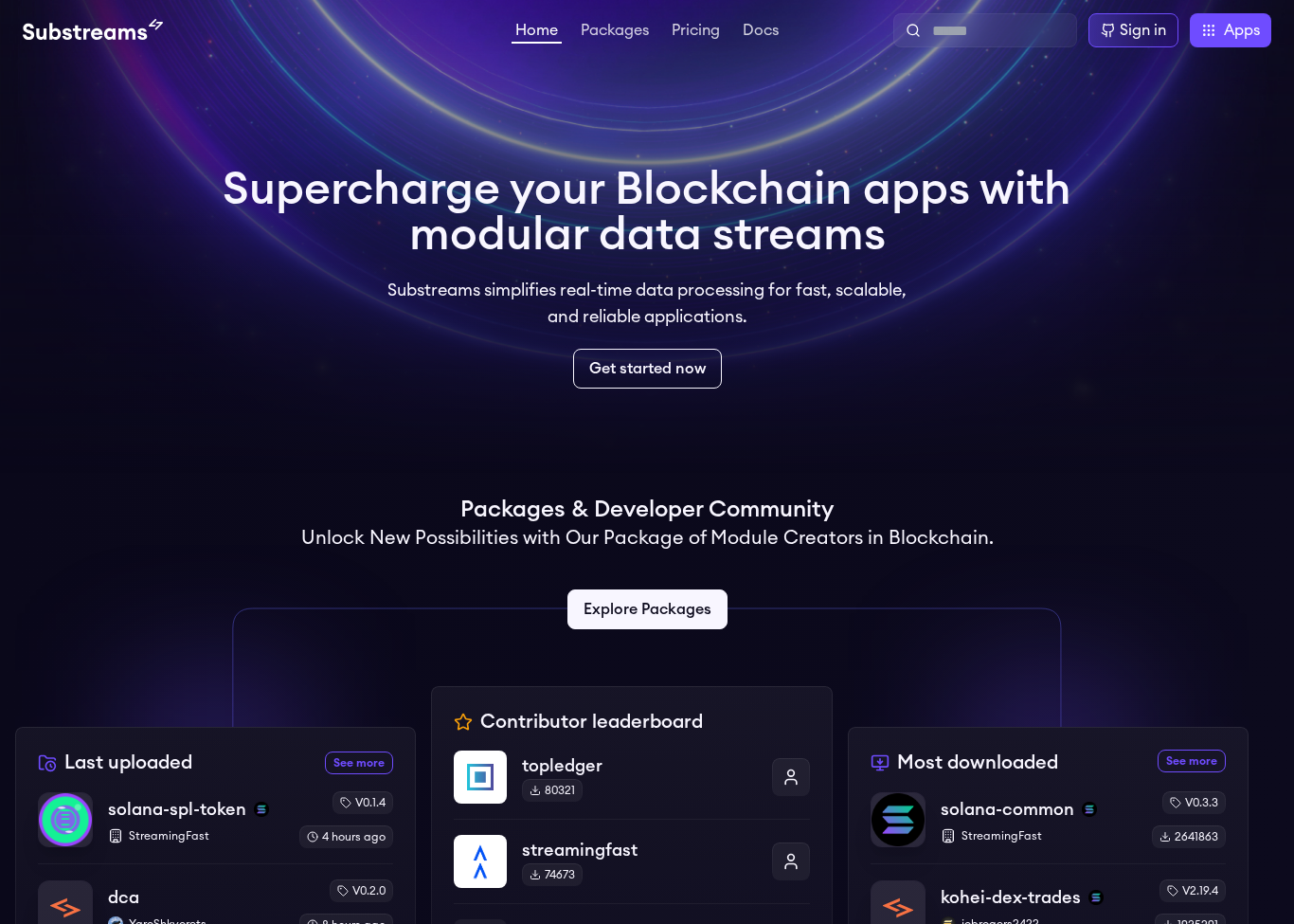 The image size is (1294, 924). I want to click on div: 4 hours ago, so click(346, 837).